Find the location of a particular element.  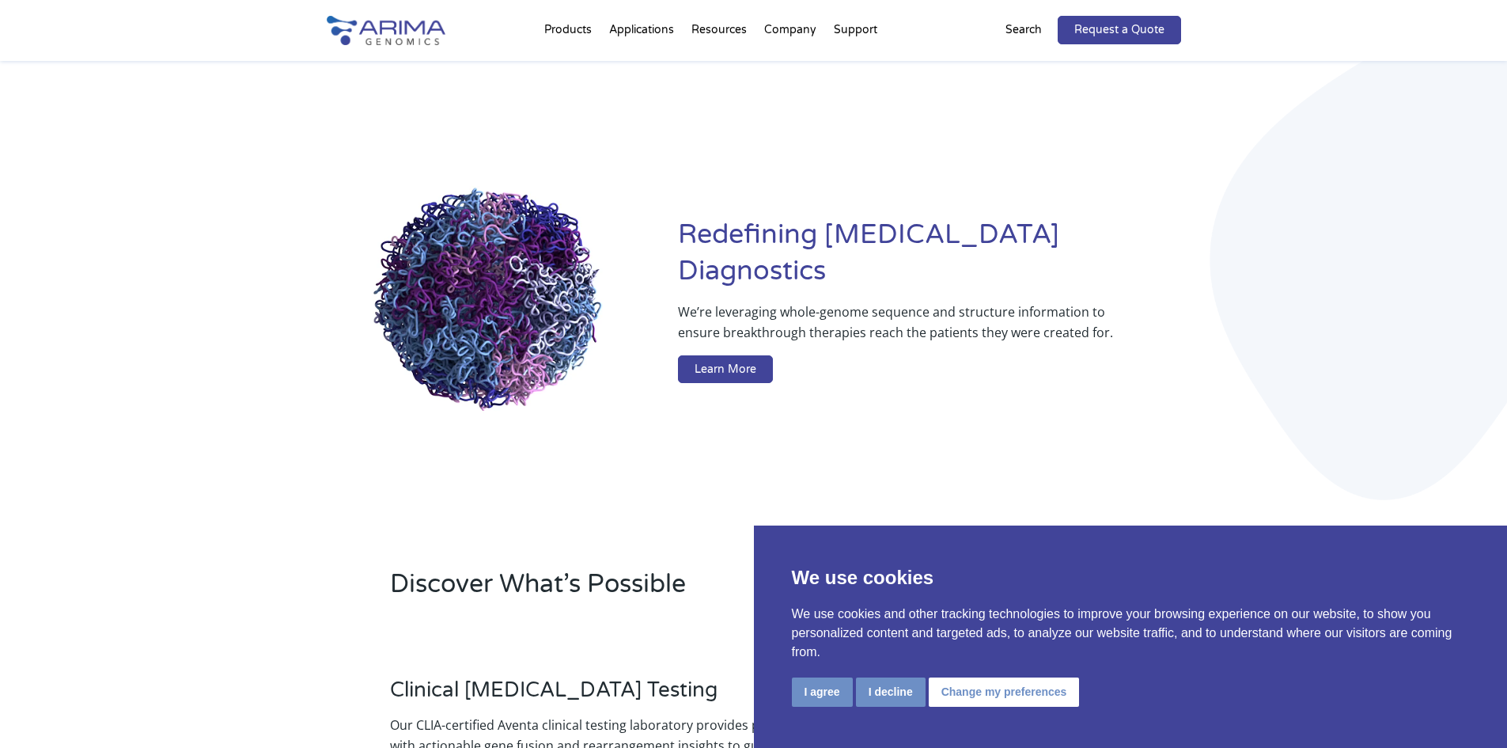

img: Arima-Genomics-logo is located at coordinates (386, 30).